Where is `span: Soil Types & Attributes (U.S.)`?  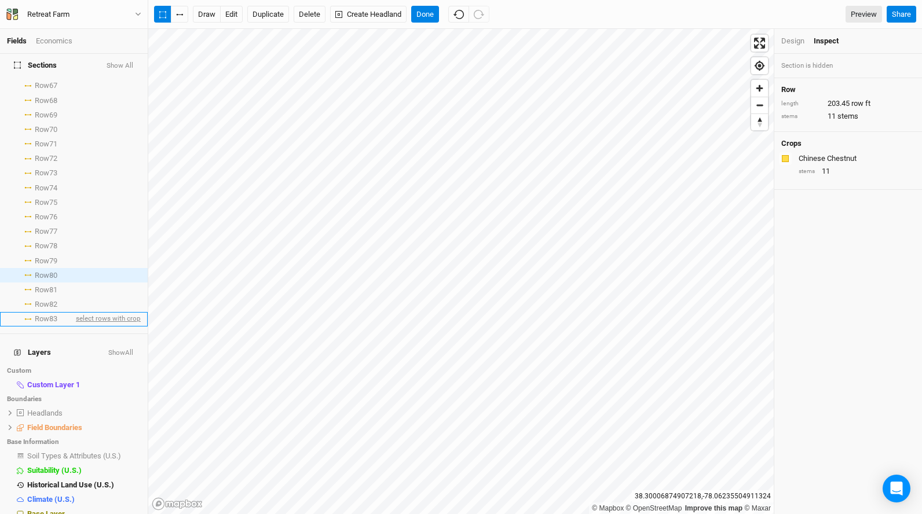 span: Soil Types & Attributes (U.S.) is located at coordinates (74, 456).